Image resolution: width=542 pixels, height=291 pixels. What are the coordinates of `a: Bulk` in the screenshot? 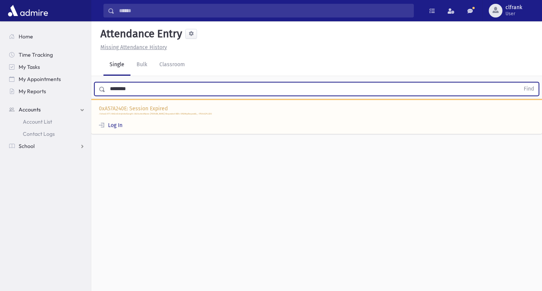 It's located at (142, 65).